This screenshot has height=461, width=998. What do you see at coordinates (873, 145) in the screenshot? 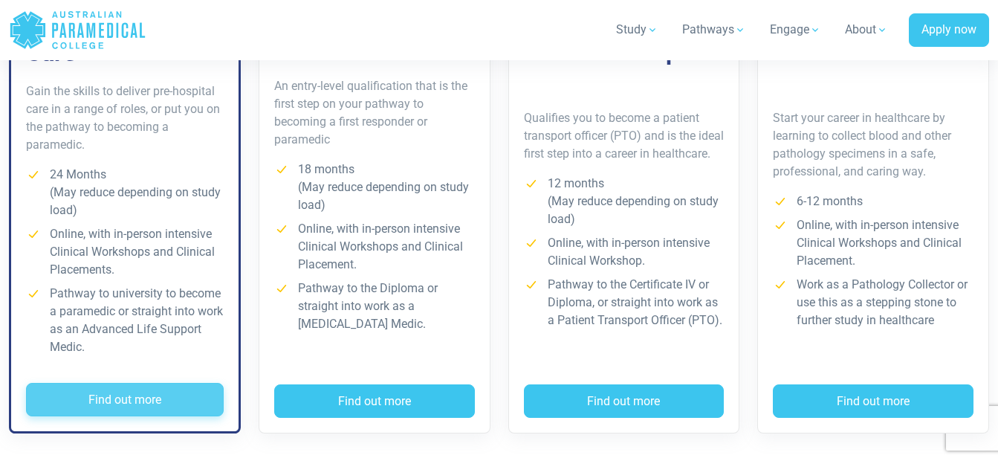
I see `p: Start your career in healthcare by learning to collect blood and other pathology specimens in a s...` at bounding box center [873, 145].